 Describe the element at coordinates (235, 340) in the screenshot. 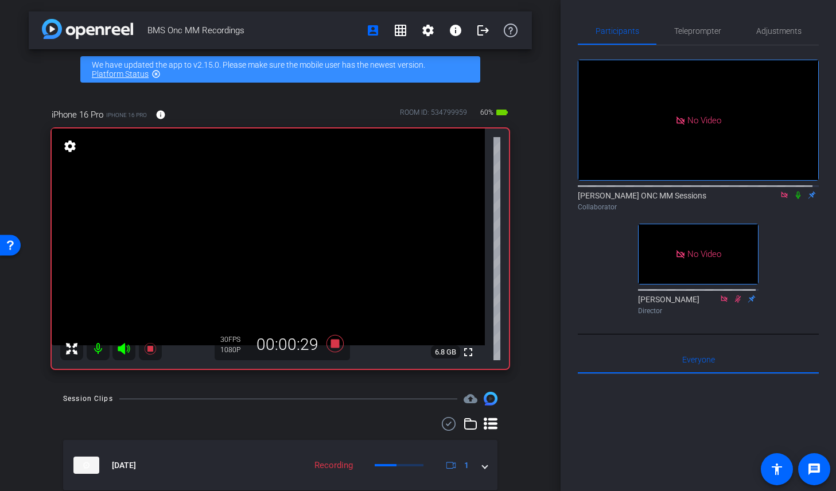

I see `div: 30` at that location.